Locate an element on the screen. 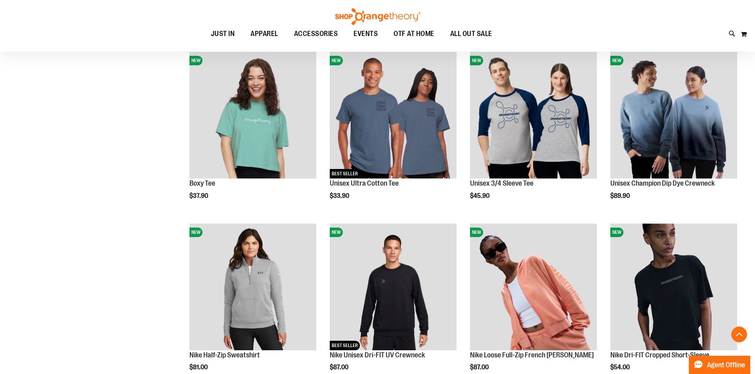 This screenshot has width=755, height=374. span: $37.90 is located at coordinates (199, 196).